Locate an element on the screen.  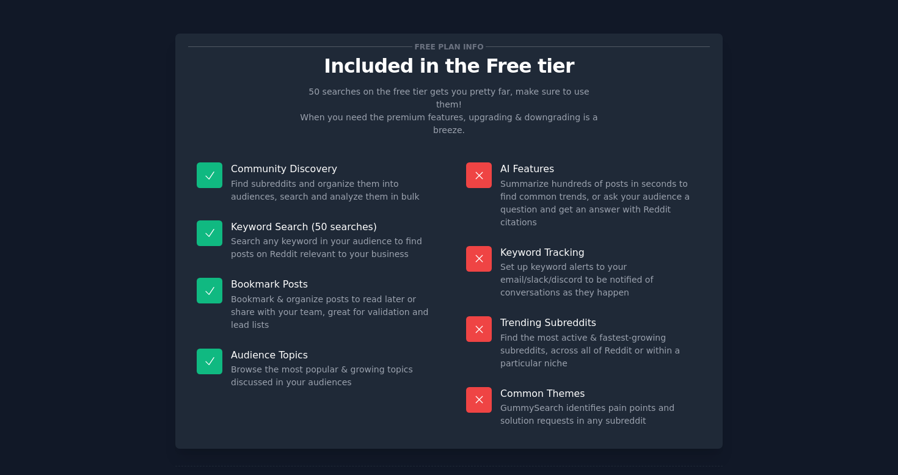
dd: Search any keyword in your audience to find posts on Reddit relevant to your business is located at coordinates (331, 248).